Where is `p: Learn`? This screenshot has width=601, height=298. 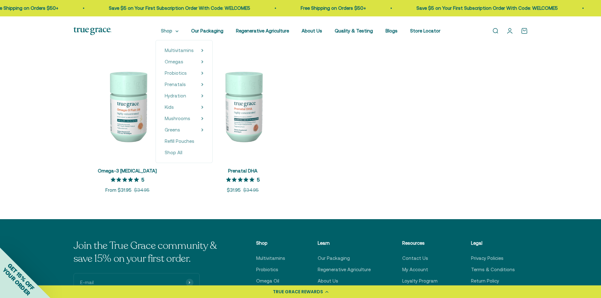 p: Learn is located at coordinates (344, 243).